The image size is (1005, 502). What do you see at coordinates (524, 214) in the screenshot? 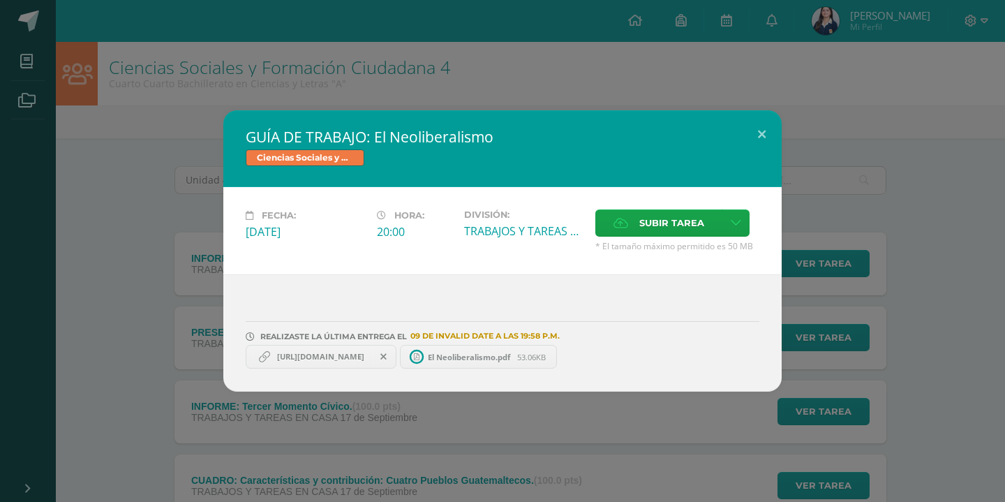
I see `label: División:` at bounding box center [524, 214].